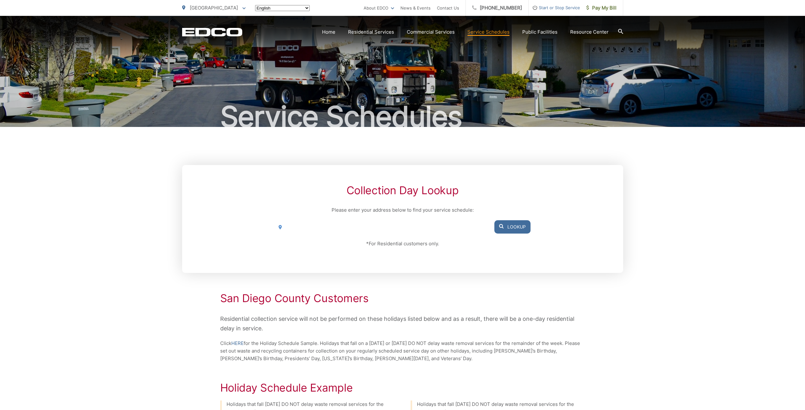 Image resolution: width=805 pixels, height=410 pixels. What do you see at coordinates (403, 117) in the screenshot?
I see `h1: Service Schedules` at bounding box center [403, 117].